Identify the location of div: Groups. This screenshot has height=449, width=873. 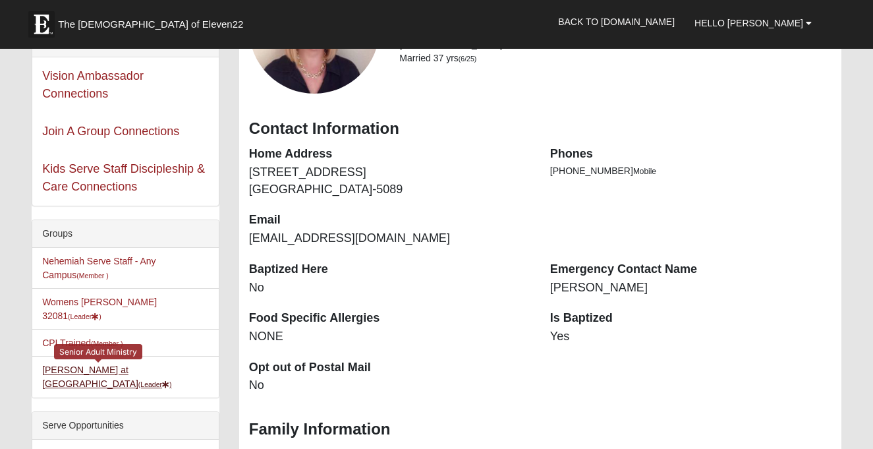
(125, 234).